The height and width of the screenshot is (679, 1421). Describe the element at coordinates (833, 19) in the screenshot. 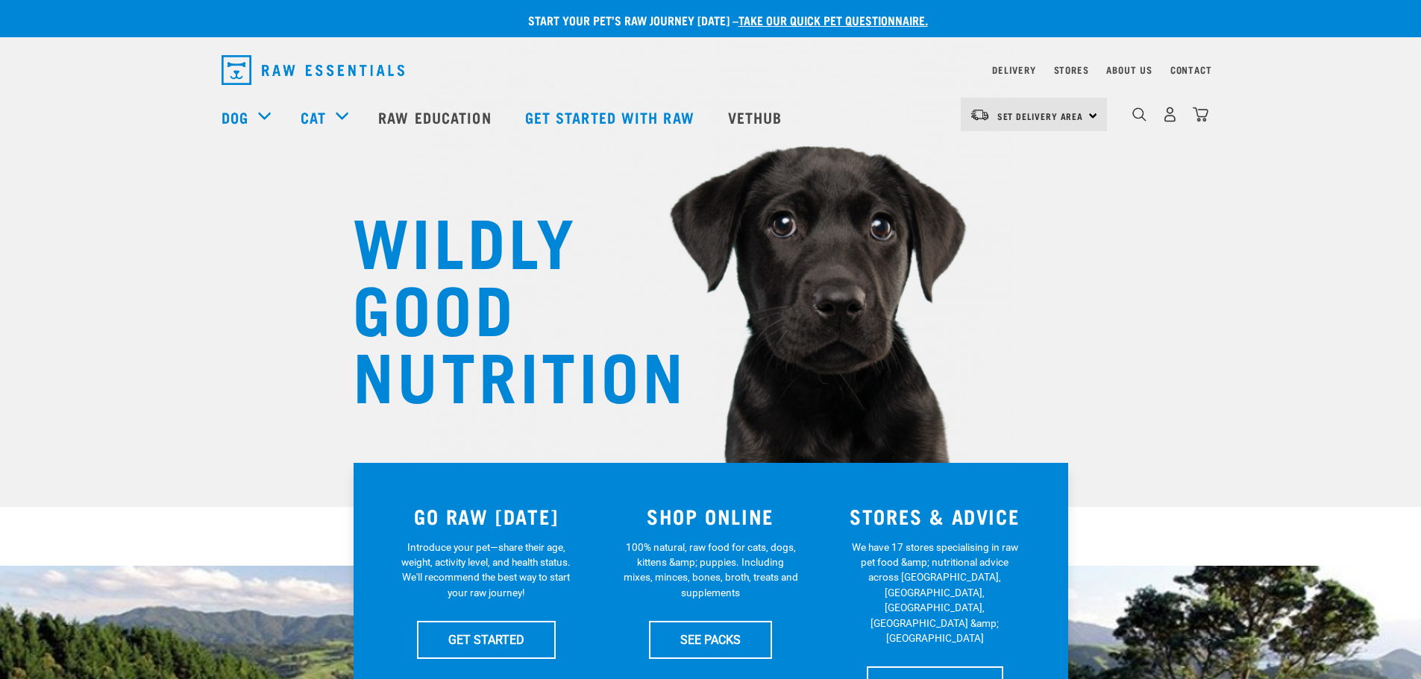

I see `a: take our quick pet questionnaire.` at that location.